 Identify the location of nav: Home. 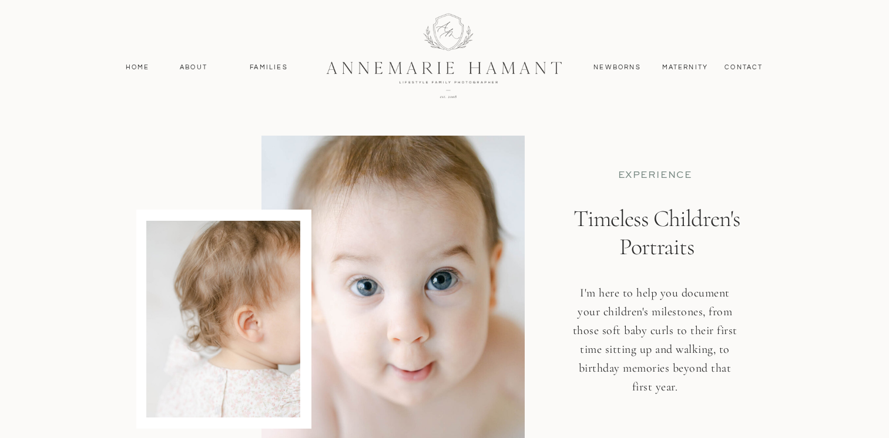
(137, 68).